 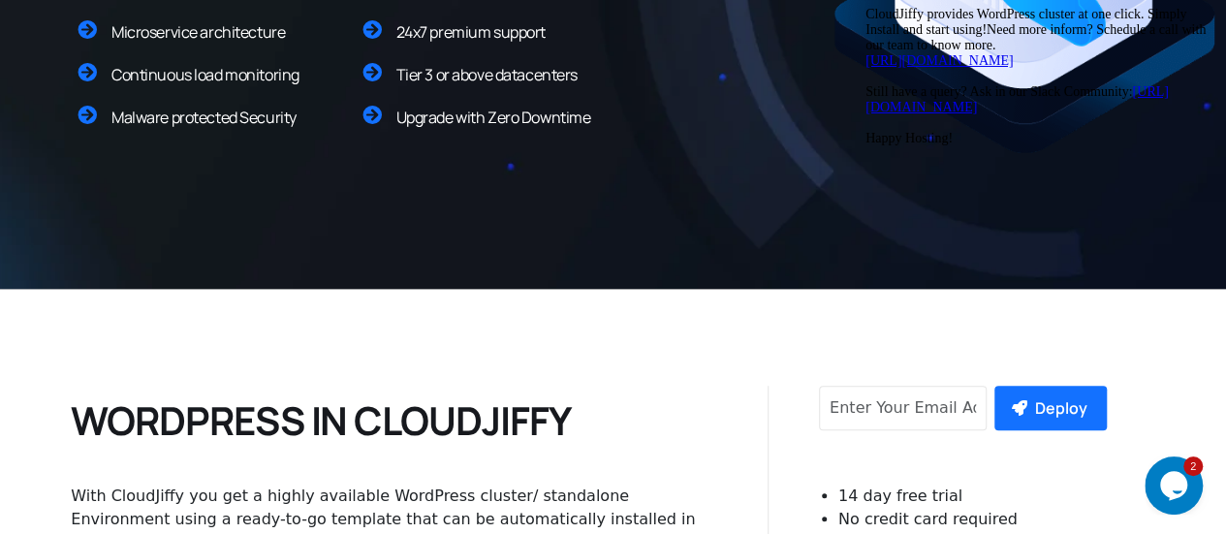 What do you see at coordinates (981, 496) in the screenshot?
I see `li: 14 day free trial` at bounding box center [981, 496].